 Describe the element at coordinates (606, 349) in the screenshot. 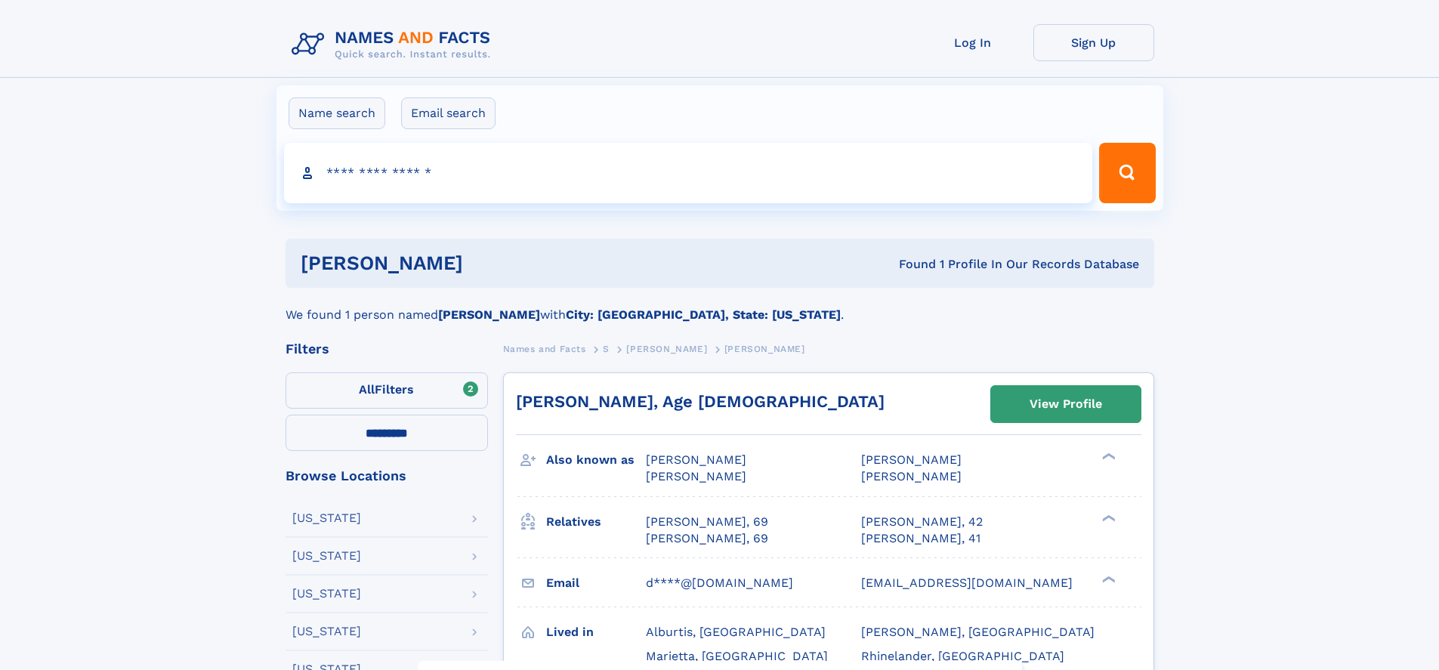

I see `span: S` at that location.